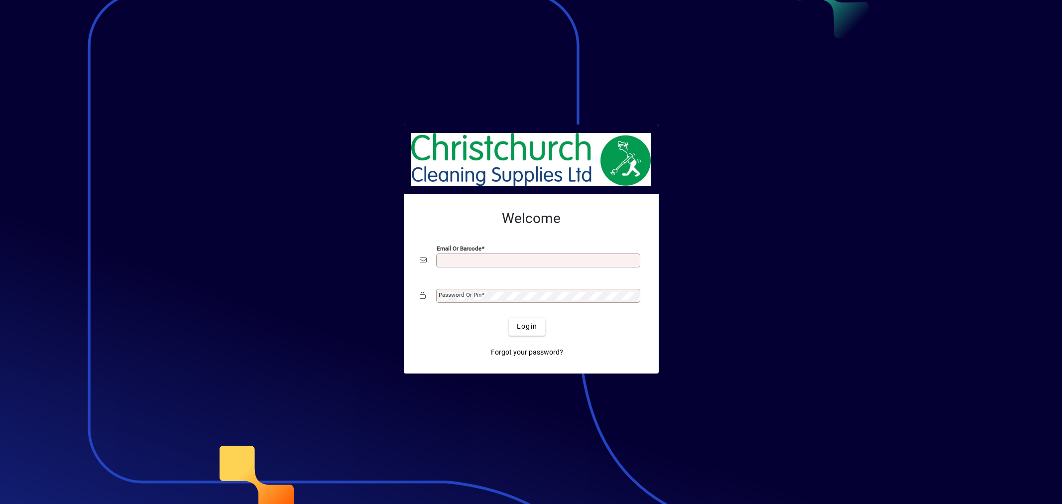  Describe the element at coordinates (527, 326) in the screenshot. I see `span: Login` at that location.